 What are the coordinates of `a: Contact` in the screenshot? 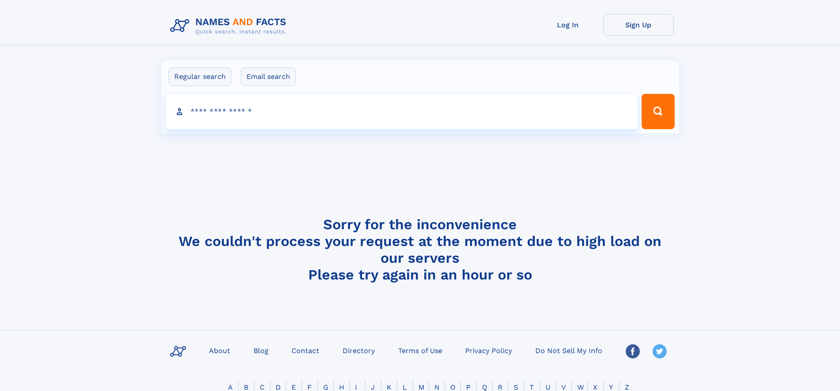 It's located at (305, 350).